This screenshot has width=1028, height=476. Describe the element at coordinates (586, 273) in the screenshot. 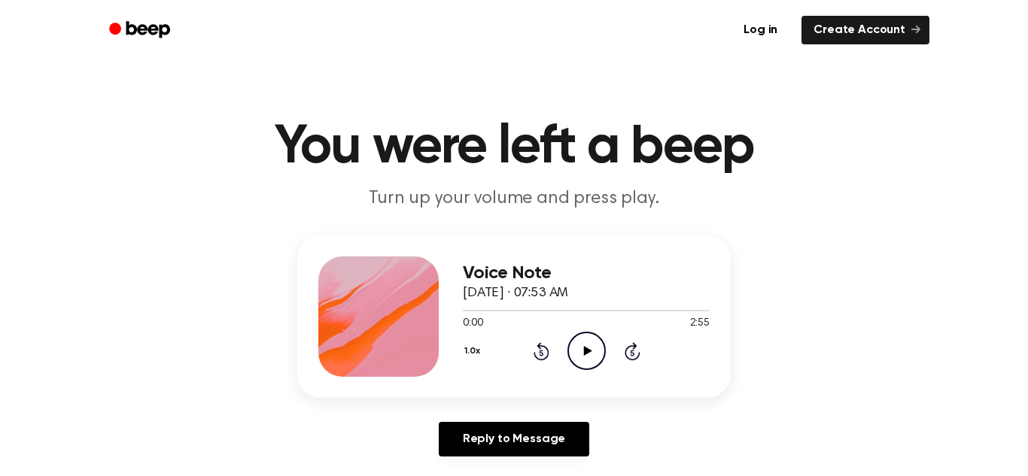

I see `h3: Voice Note` at that location.